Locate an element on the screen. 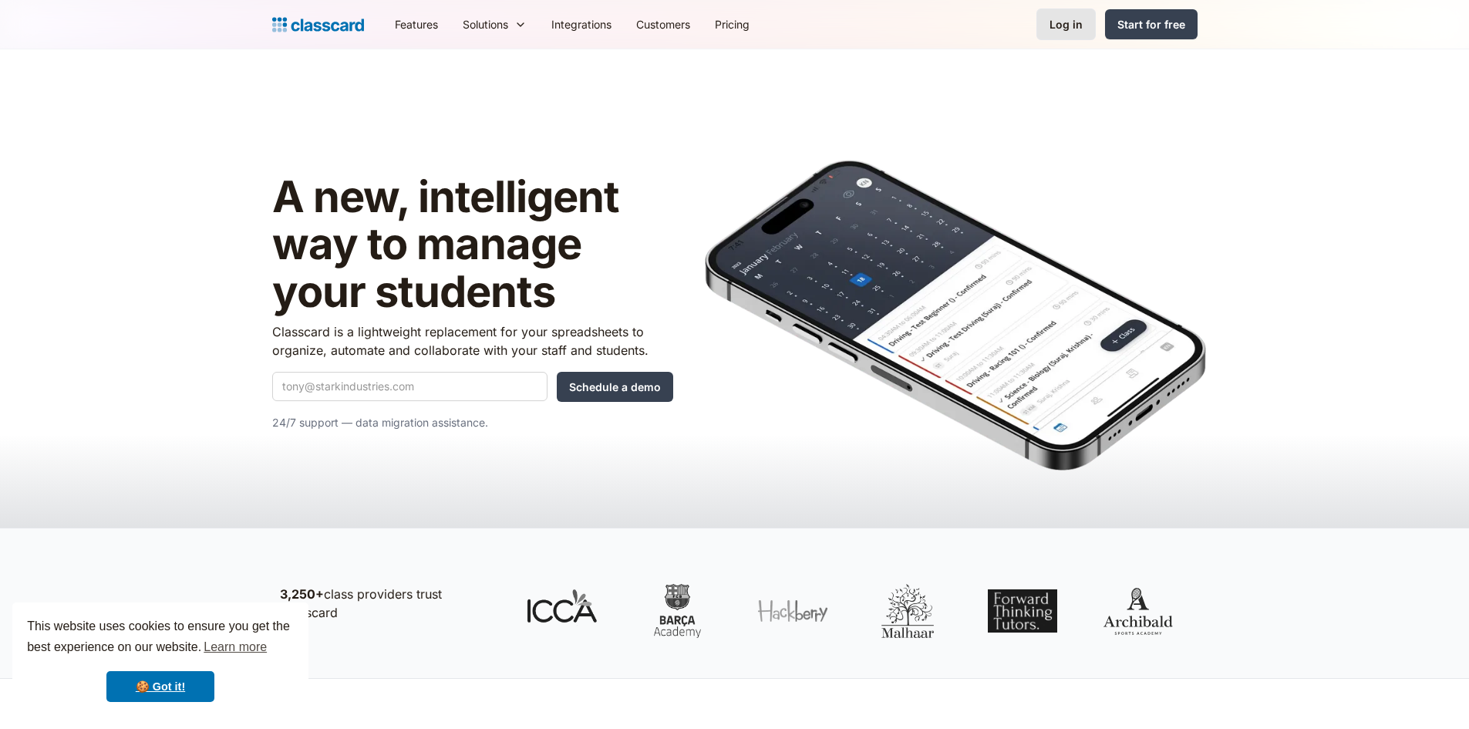 Image resolution: width=1469 pixels, height=729 pixels. div: Log in is located at coordinates (1066, 24).